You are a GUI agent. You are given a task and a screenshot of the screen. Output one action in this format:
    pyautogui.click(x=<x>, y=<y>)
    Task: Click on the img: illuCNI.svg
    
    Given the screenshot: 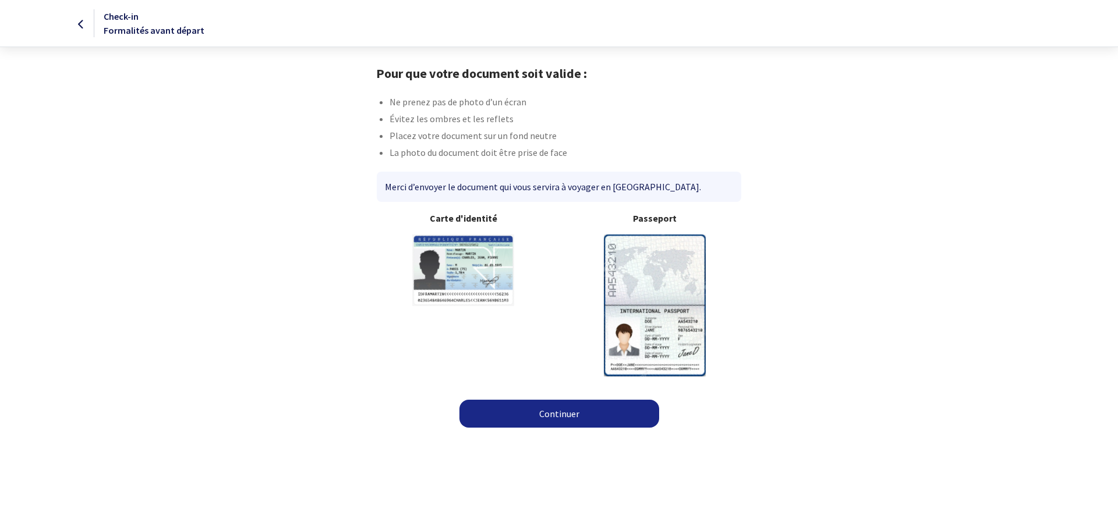 What is the action you would take?
    pyautogui.click(x=463, y=270)
    